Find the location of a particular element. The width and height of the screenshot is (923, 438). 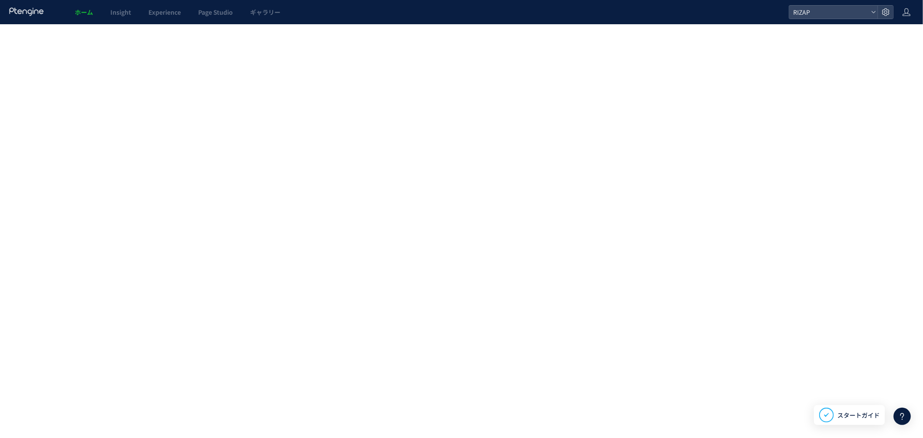

span: Page Studio is located at coordinates (216, 12).